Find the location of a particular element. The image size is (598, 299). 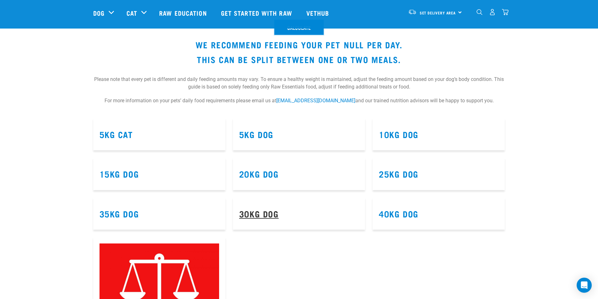

a: Get started with Raw is located at coordinates (258, 13).